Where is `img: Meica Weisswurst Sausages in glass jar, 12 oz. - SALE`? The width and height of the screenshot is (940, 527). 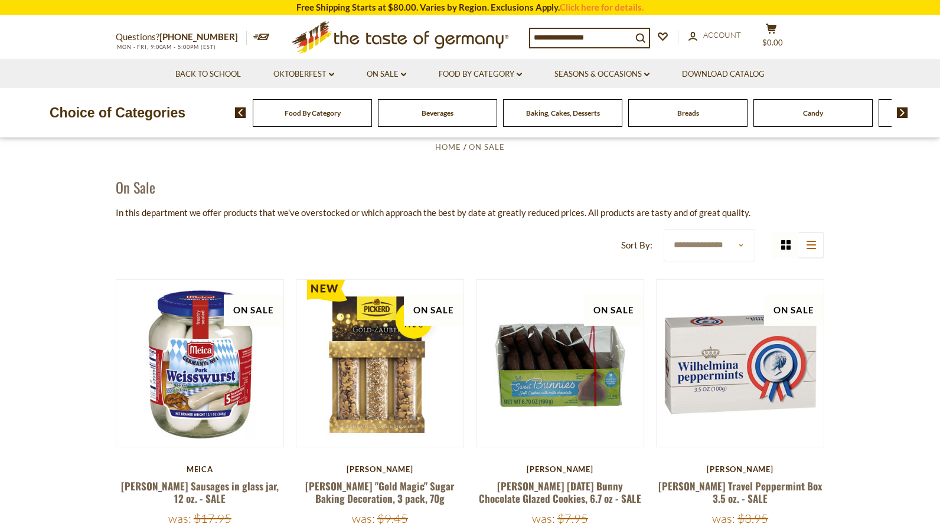
img: Meica Weisswurst Sausages in glass jar, 12 oz. - SALE is located at coordinates (200, 363).